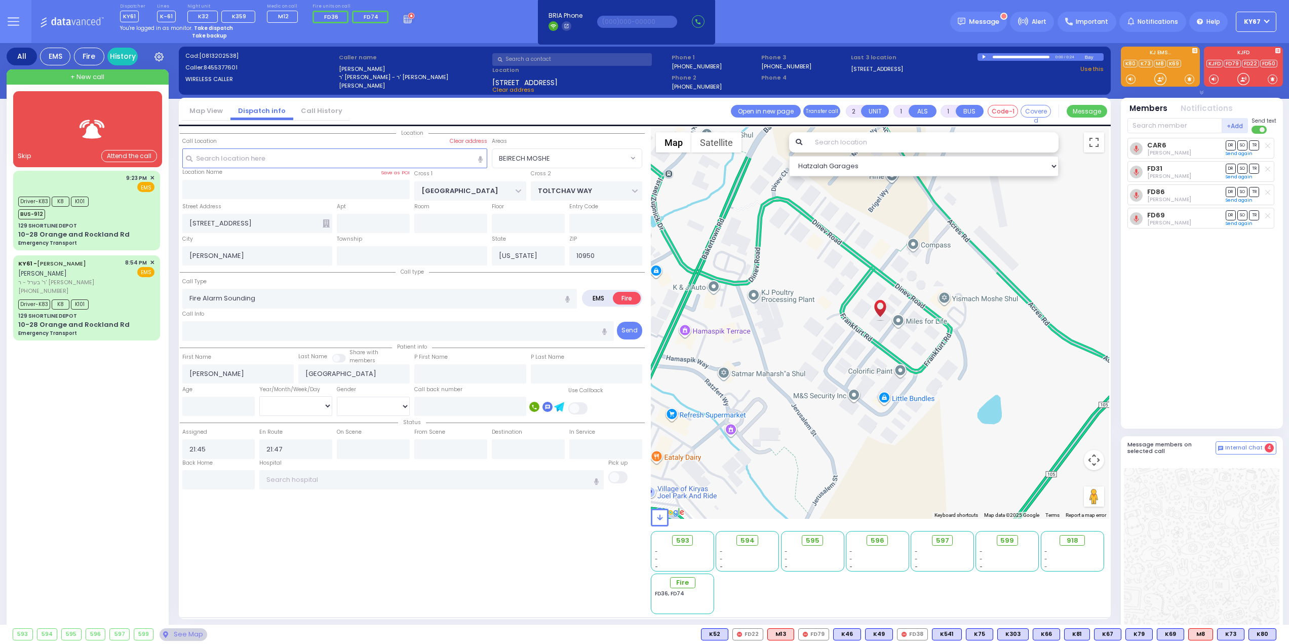  I want to click on div: 596, so click(96, 634).